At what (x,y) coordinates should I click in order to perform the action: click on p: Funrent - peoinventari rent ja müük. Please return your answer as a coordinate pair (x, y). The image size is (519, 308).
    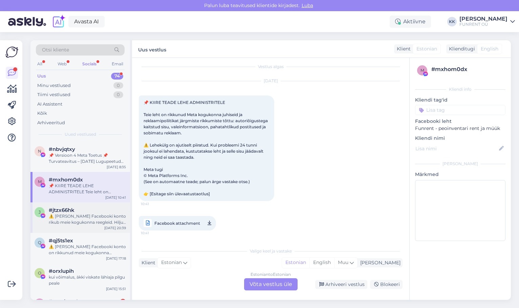
    Looking at the image, I should click on (461, 128).